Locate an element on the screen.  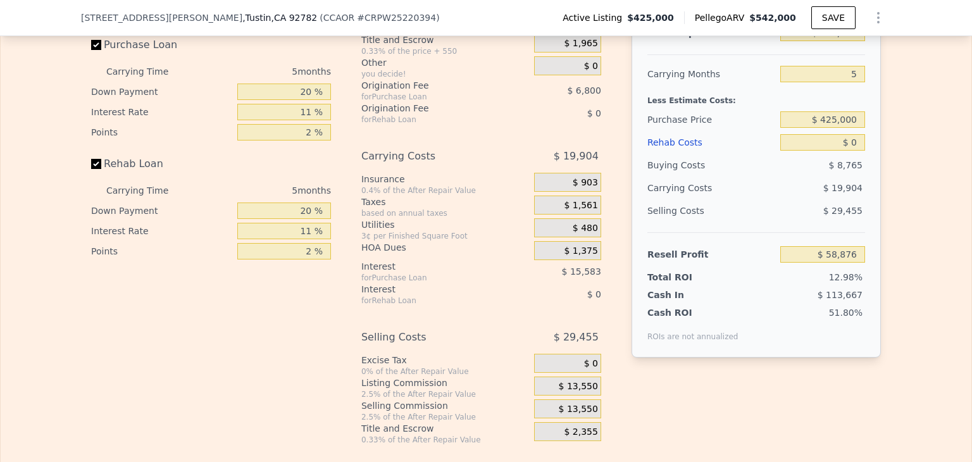
span: $ 15,583 is located at coordinates (582, 272).